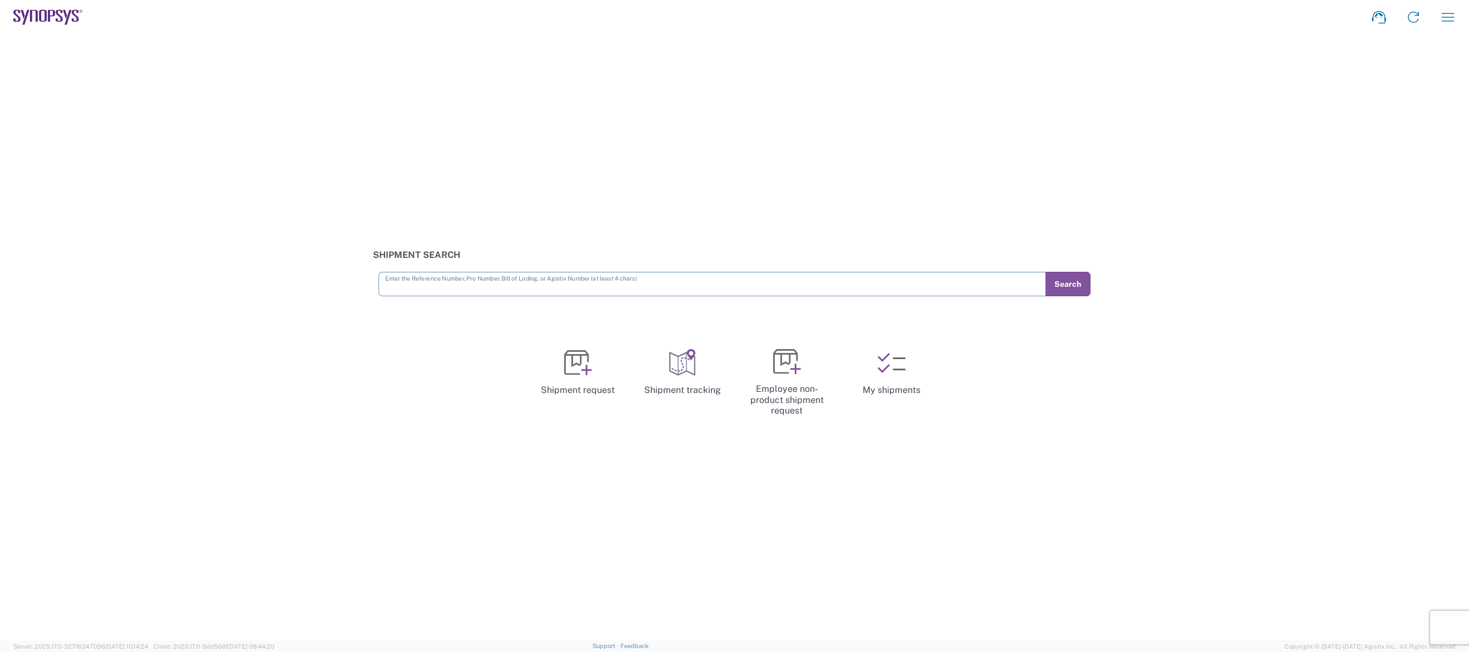 Image resolution: width=1469 pixels, height=652 pixels. I want to click on a: Employee non-product shipment request, so click(787, 382).